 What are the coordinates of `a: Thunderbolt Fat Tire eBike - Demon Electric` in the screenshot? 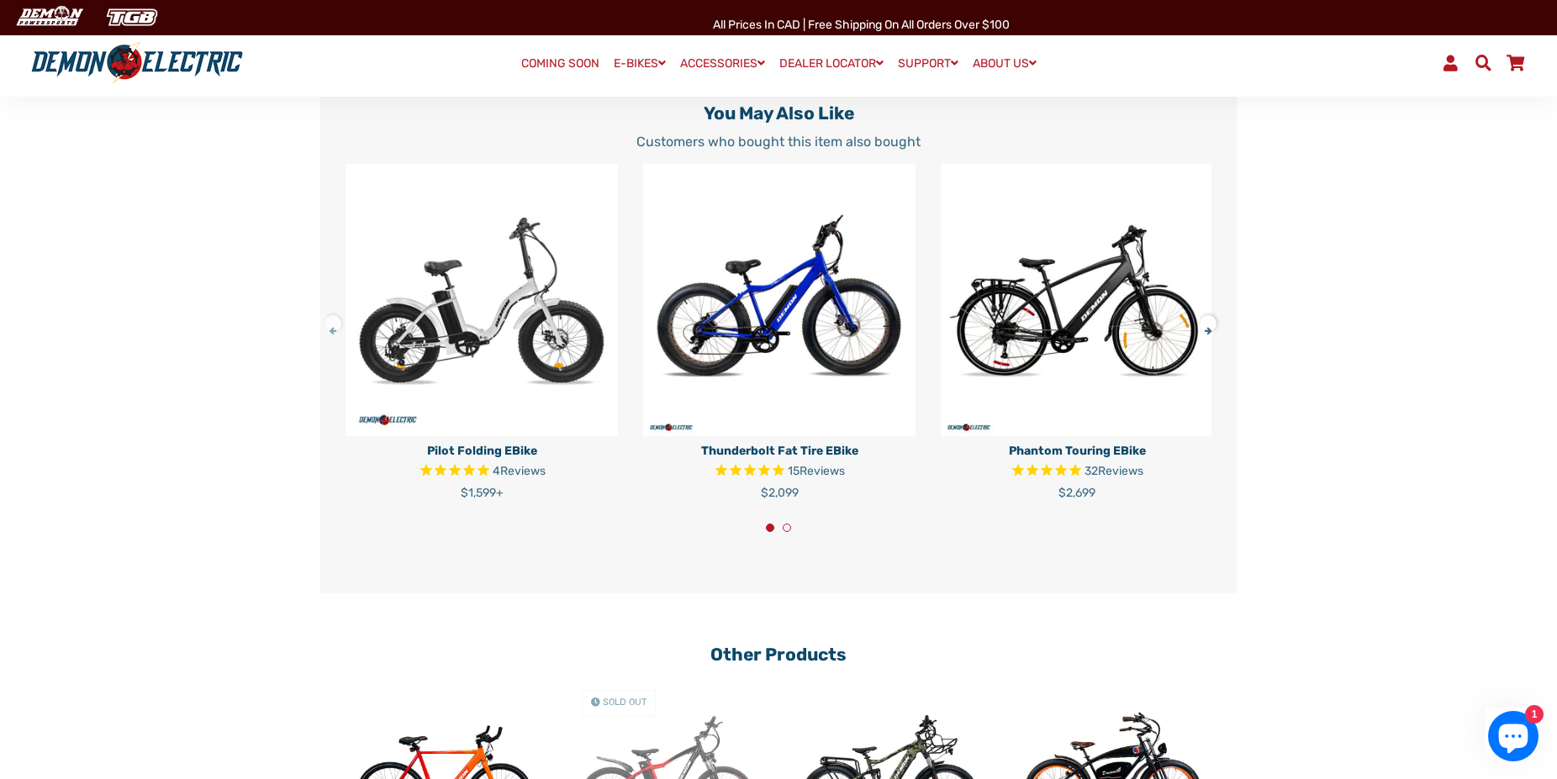 It's located at (779, 300).